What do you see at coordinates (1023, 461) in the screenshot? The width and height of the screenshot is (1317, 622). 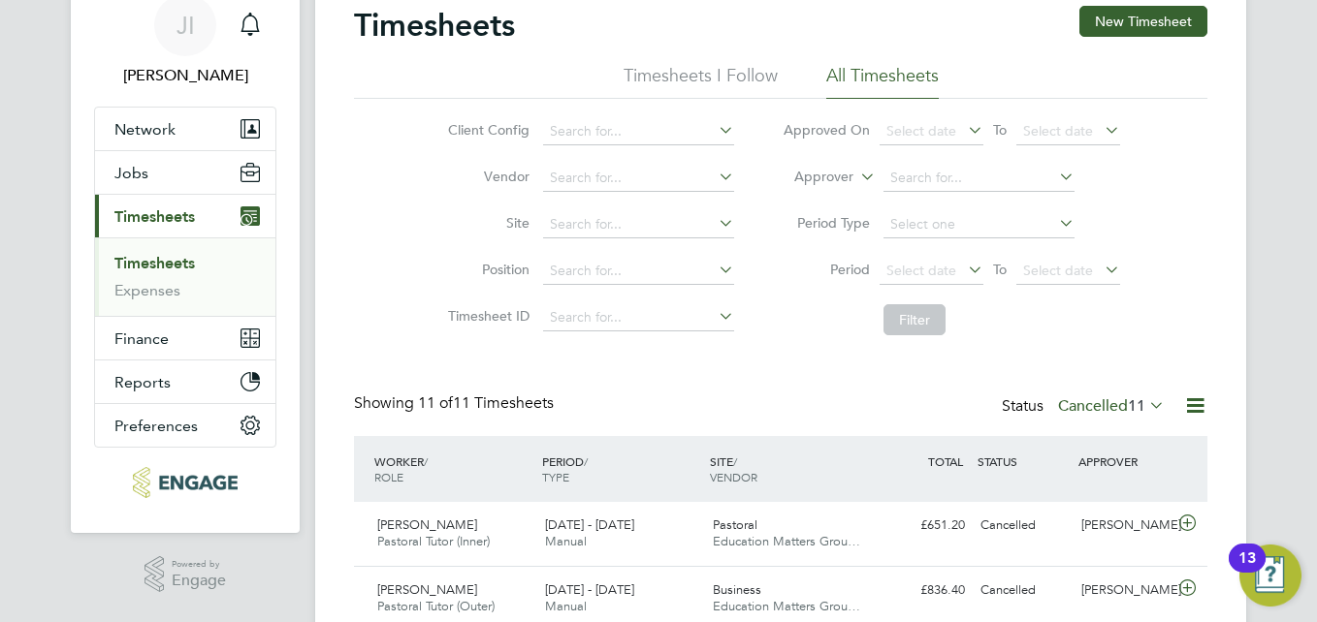 I see `div: STATUS` at bounding box center [1023, 461].